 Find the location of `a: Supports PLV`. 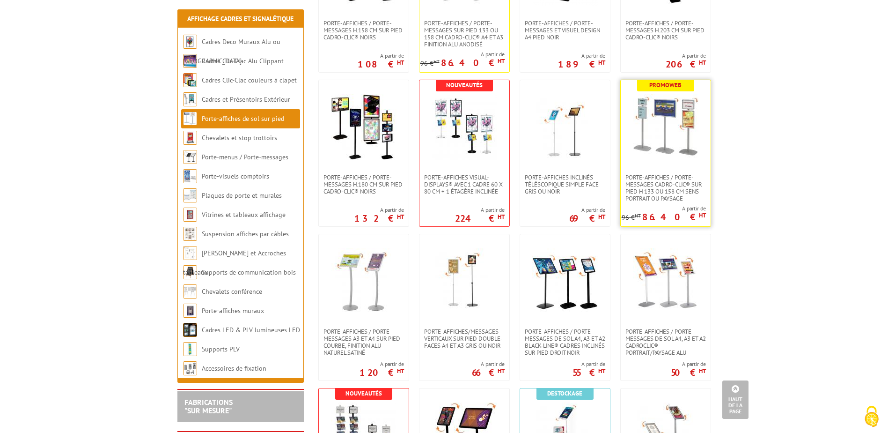

a: Supports PLV is located at coordinates (221, 349).